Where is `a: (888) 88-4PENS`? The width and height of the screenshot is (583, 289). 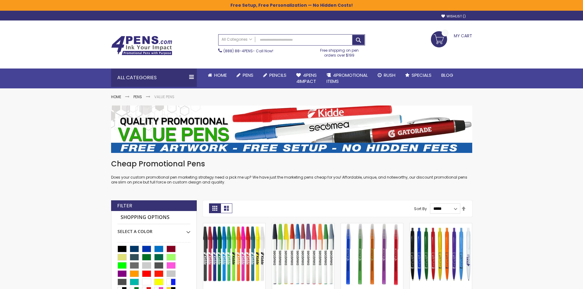
a: (888) 88-4PENS is located at coordinates (238, 51).